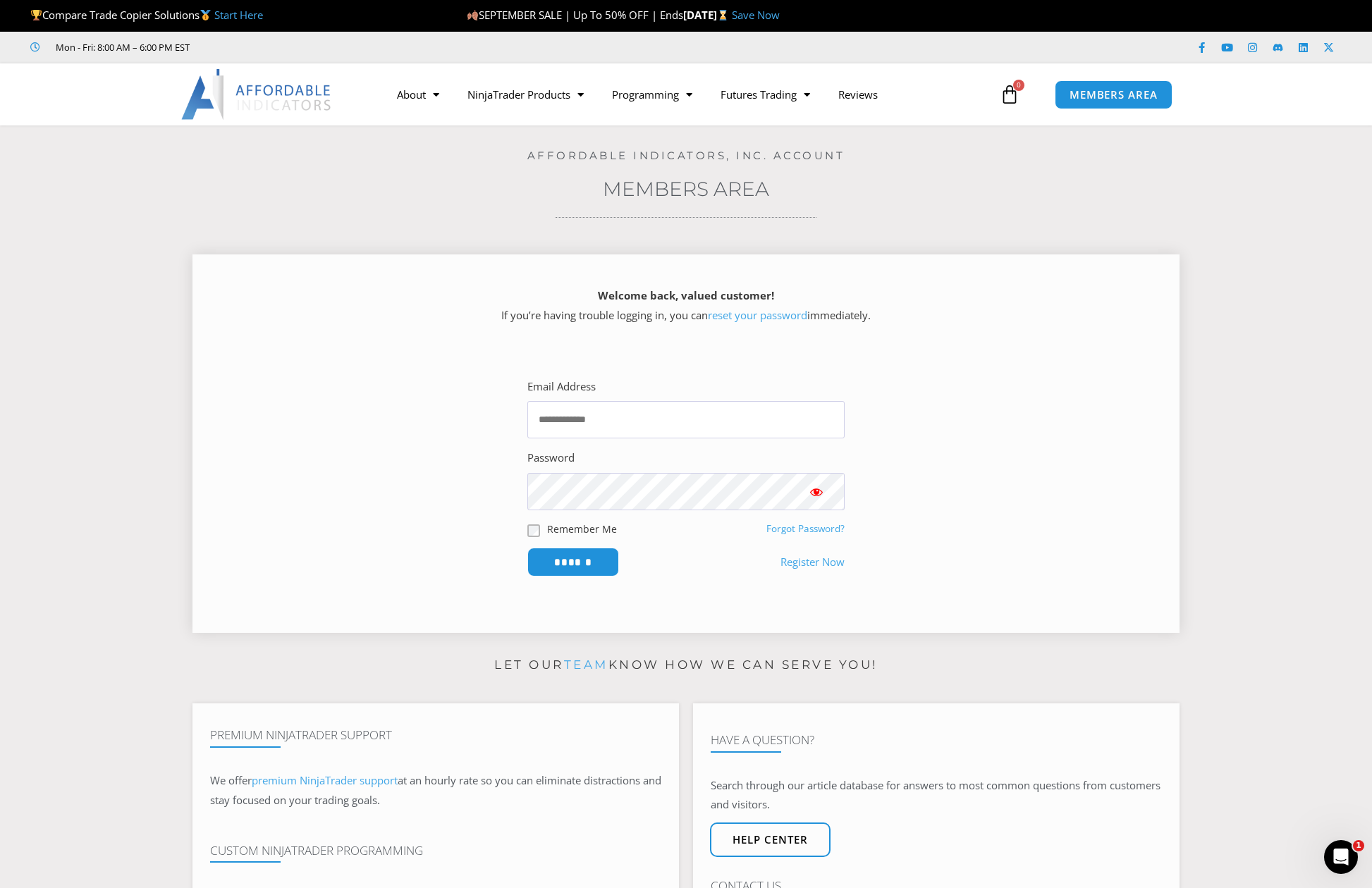 This screenshot has height=888, width=1372. I want to click on a: Affordable Indicators, Inc. Account, so click(686, 155).